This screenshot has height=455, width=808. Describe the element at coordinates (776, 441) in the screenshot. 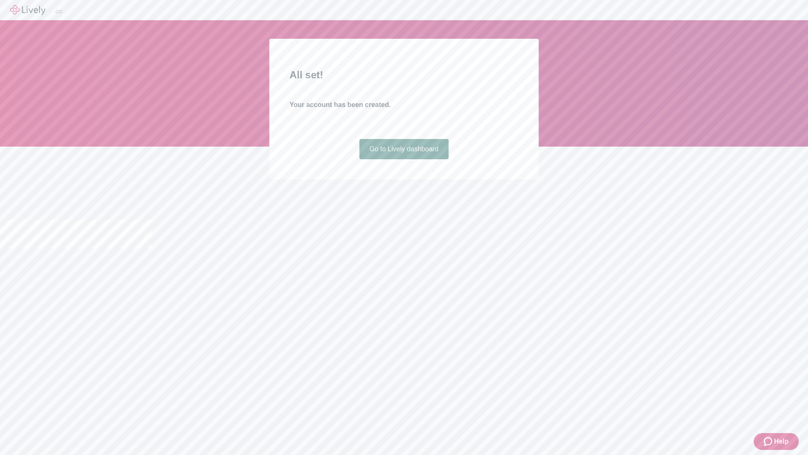

I see `button: Zendesk support iconHelp` at that location.